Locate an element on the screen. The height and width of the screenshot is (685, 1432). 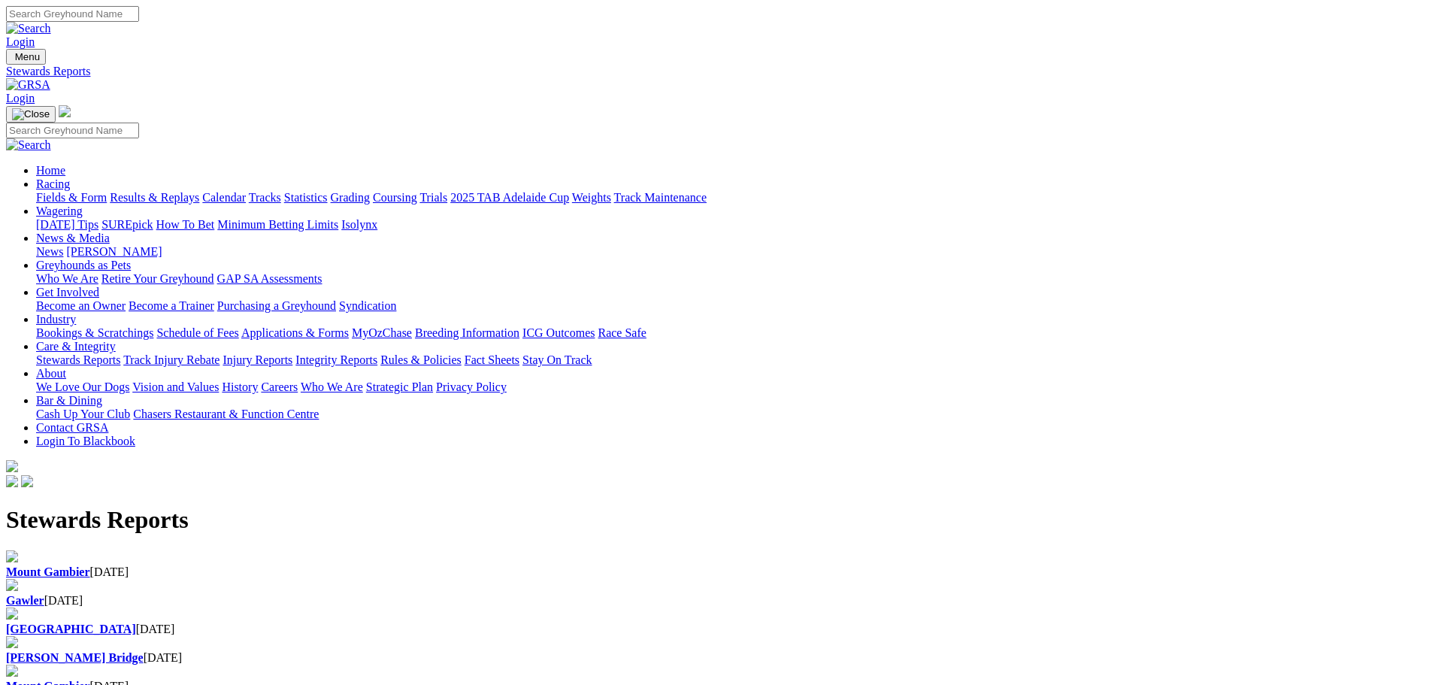
img: Close is located at coordinates (31, 114).